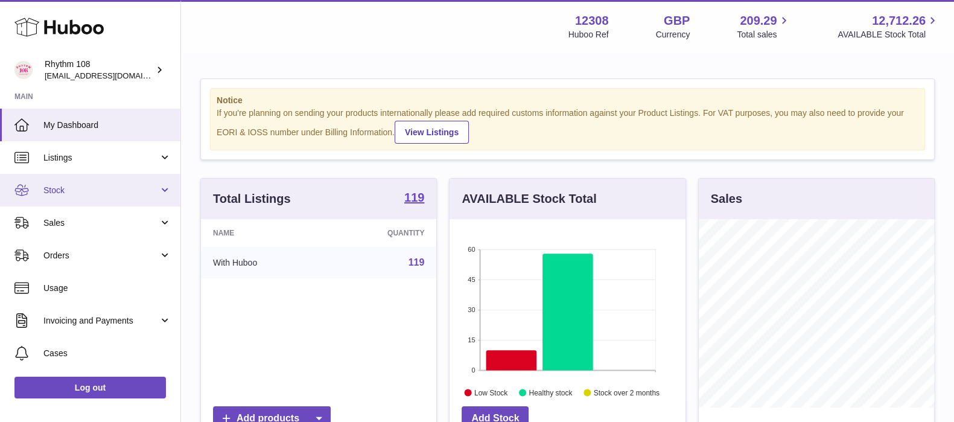 The width and height of the screenshot is (954, 422). What do you see at coordinates (101, 157) in the screenshot?
I see `span: Listings` at bounding box center [101, 157].